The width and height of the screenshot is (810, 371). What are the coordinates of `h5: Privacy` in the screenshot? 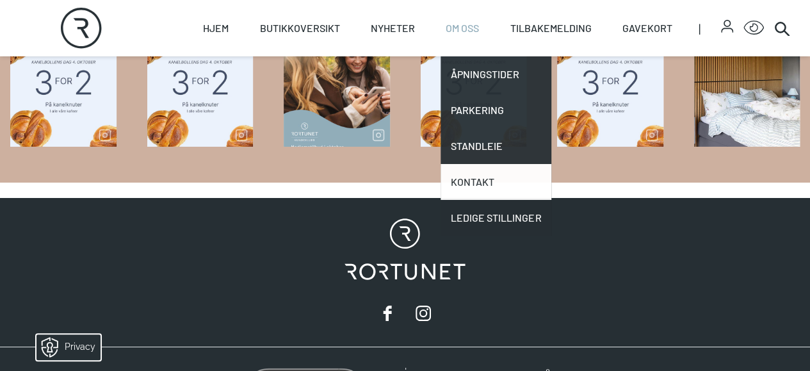 It's located at (67, 17).